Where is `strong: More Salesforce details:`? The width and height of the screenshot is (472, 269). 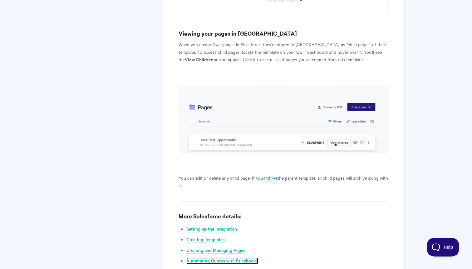 strong: More Salesforce details: is located at coordinates (210, 216).